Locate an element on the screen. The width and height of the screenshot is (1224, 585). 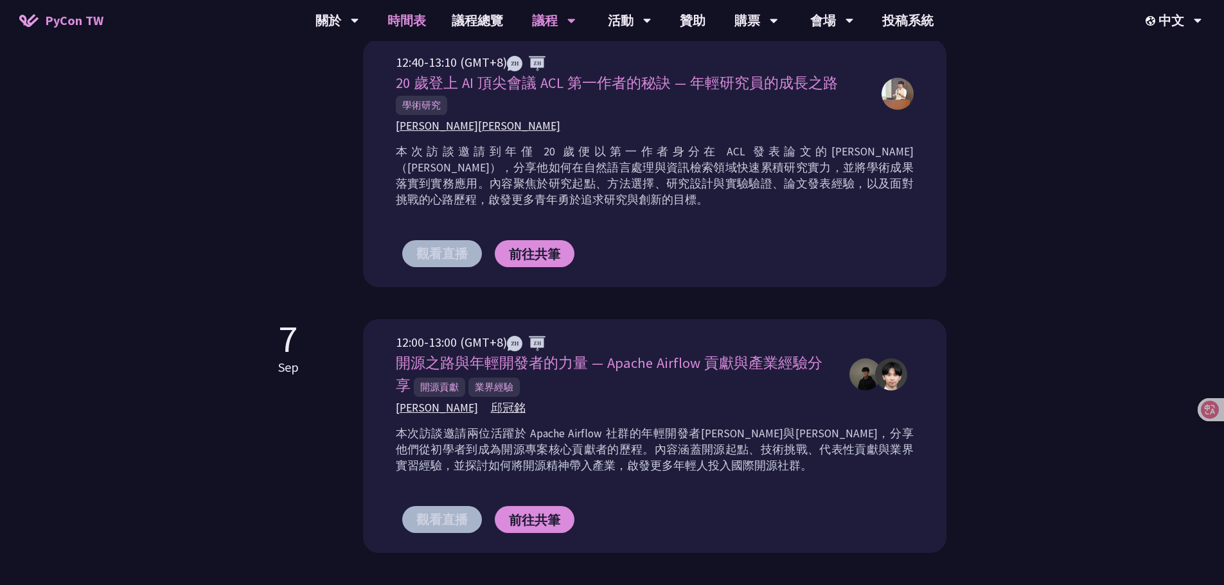
span: PyCon TW is located at coordinates (74, 21).